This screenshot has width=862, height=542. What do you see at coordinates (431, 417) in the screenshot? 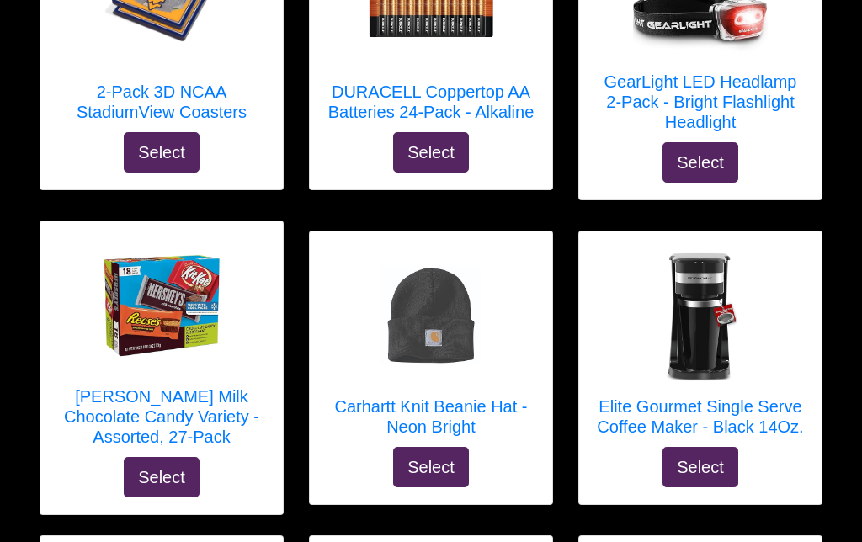
I see `h5: Carhartt Knit Beanie Hat - Neon Bright` at bounding box center [431, 417].